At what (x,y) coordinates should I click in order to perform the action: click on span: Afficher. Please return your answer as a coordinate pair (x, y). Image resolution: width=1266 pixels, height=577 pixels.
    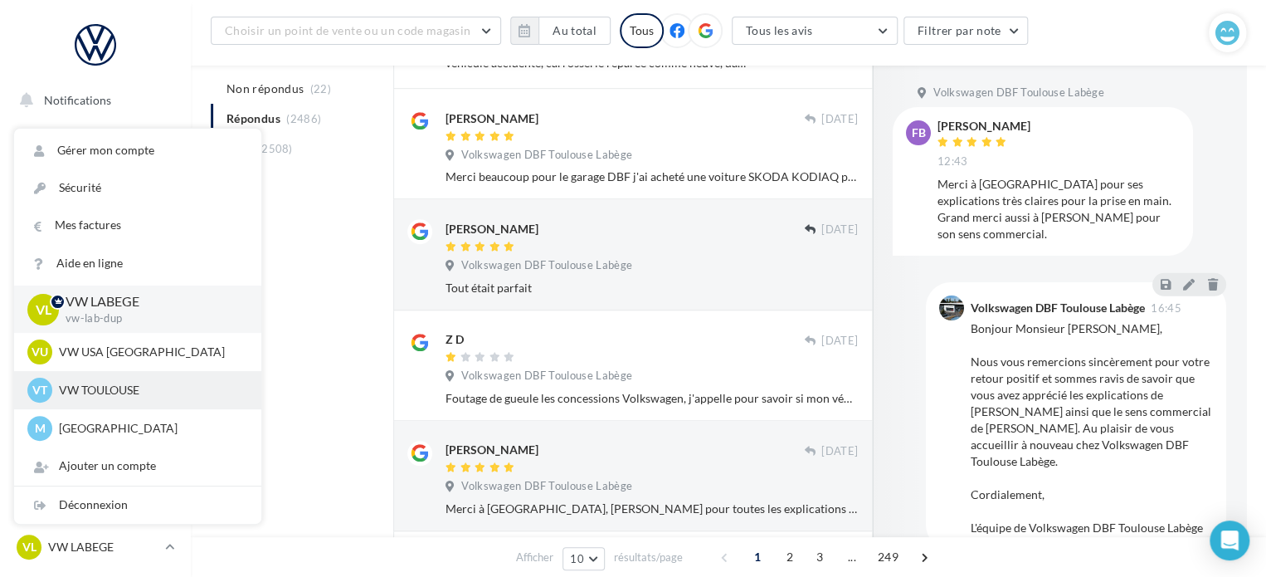
    Looking at the image, I should click on (534, 557).